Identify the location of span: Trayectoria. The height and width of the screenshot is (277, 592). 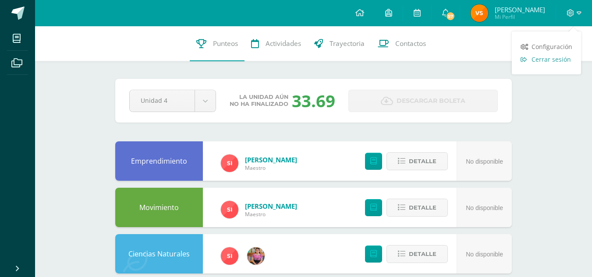
(347, 43).